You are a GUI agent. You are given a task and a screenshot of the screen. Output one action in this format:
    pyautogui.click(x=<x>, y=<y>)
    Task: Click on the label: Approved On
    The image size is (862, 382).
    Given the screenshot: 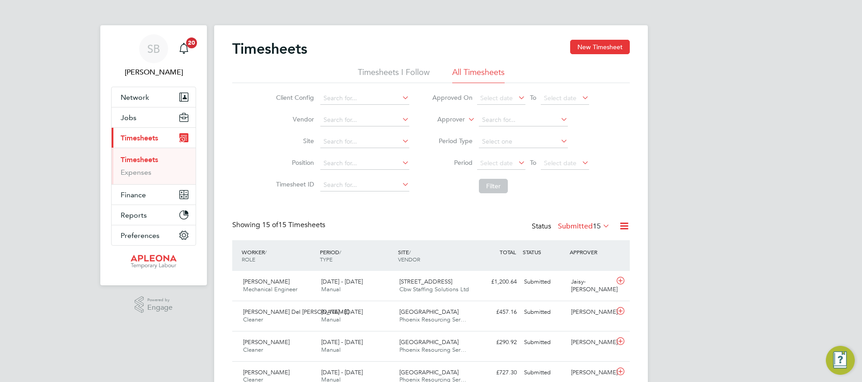 What is the action you would take?
    pyautogui.click(x=452, y=98)
    